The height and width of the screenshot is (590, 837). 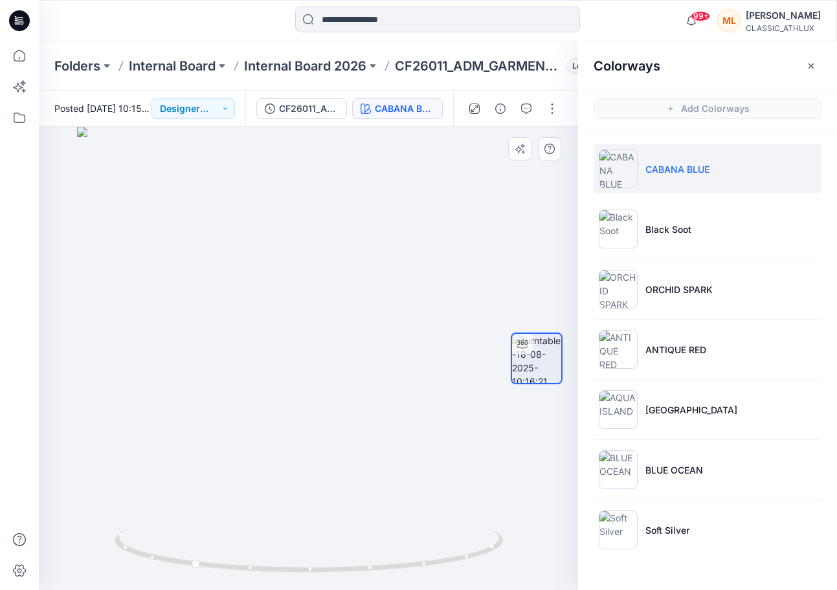 I want to click on span: 99+, so click(x=700, y=16).